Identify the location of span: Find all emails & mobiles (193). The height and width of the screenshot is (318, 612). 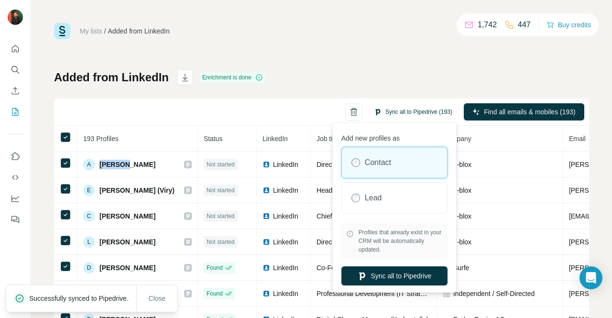
(530, 112).